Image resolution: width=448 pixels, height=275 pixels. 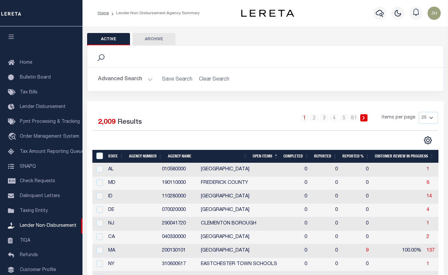 What do you see at coordinates (179, 210) in the screenshot?
I see `td: 070020000` at bounding box center [179, 210].